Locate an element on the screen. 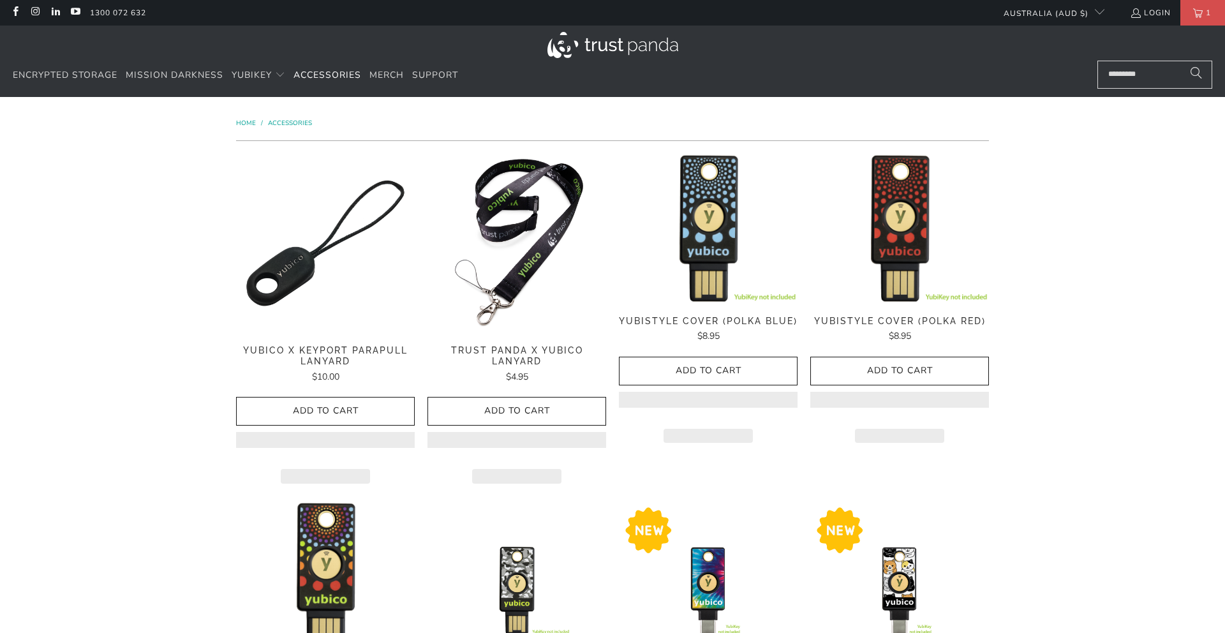 The height and width of the screenshot is (633, 1225). input: Search... is located at coordinates (1155, 75).